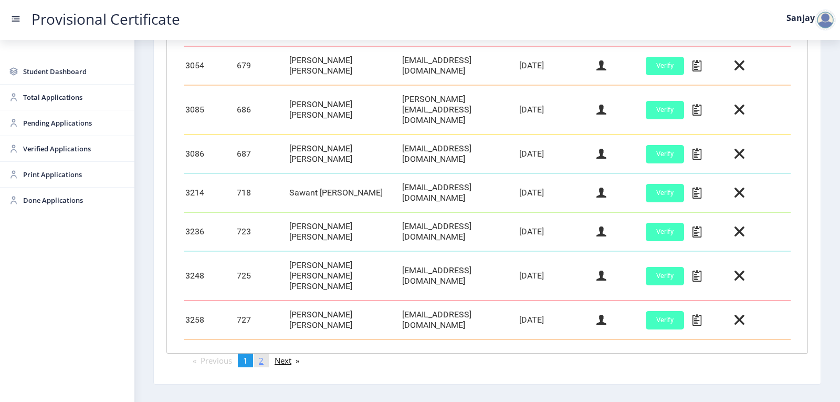  I want to click on td: 727, so click(262, 320).